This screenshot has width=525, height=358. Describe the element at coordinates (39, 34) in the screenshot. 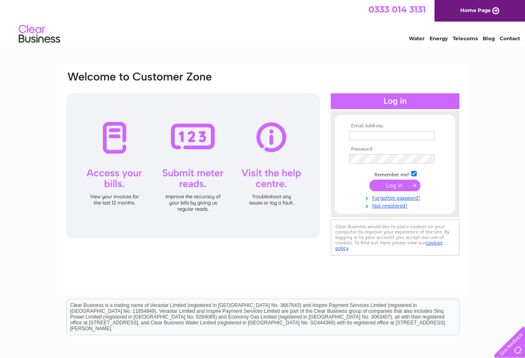

I see `img: logo.png` at that location.